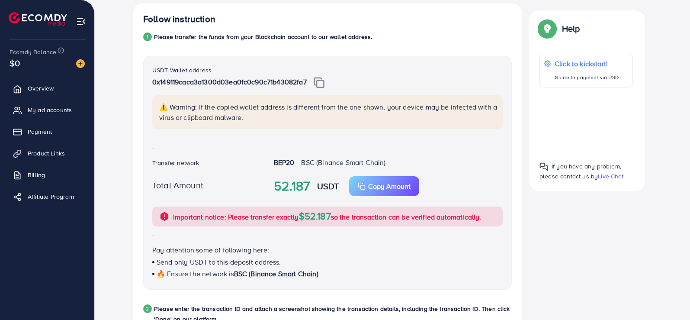 The height and width of the screenshot is (320, 690). I want to click on span: $0, so click(15, 63).